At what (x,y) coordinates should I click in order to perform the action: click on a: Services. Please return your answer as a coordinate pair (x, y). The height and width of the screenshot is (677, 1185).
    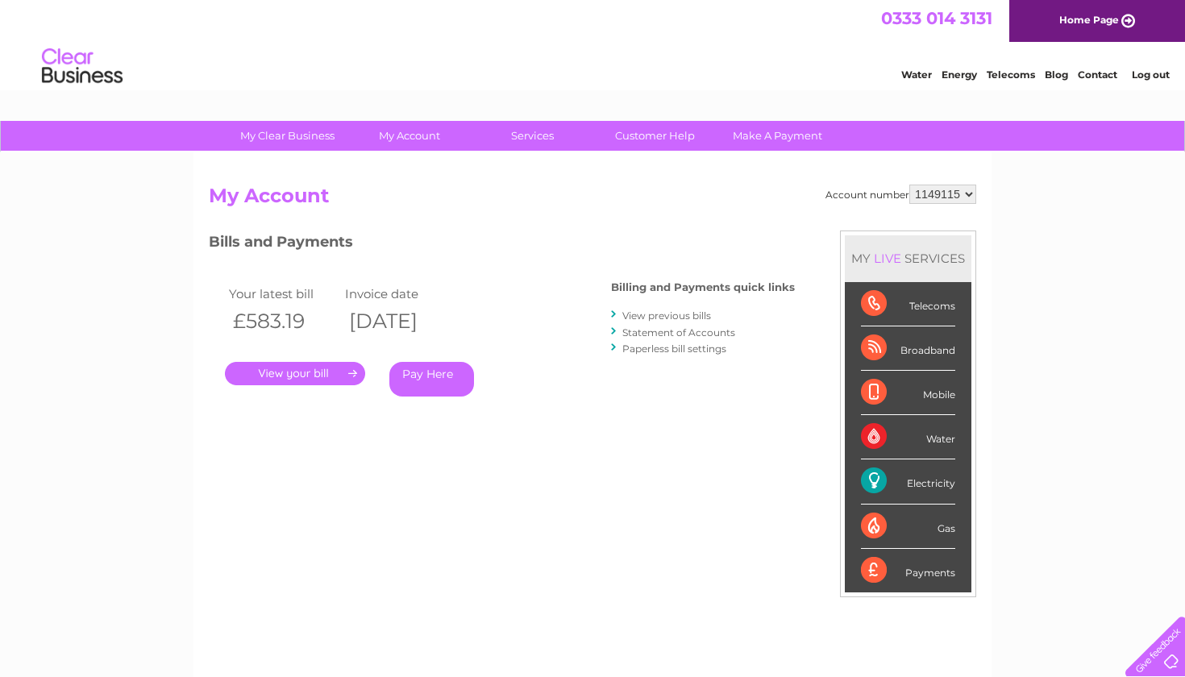
    Looking at the image, I should click on (532, 135).